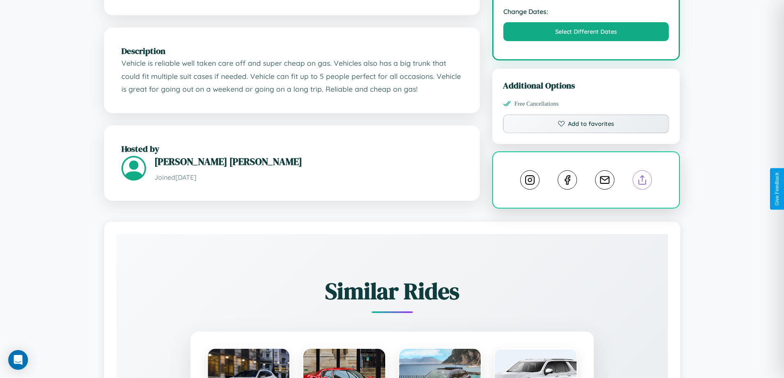  I want to click on button: Add to favorites, so click(586, 124).